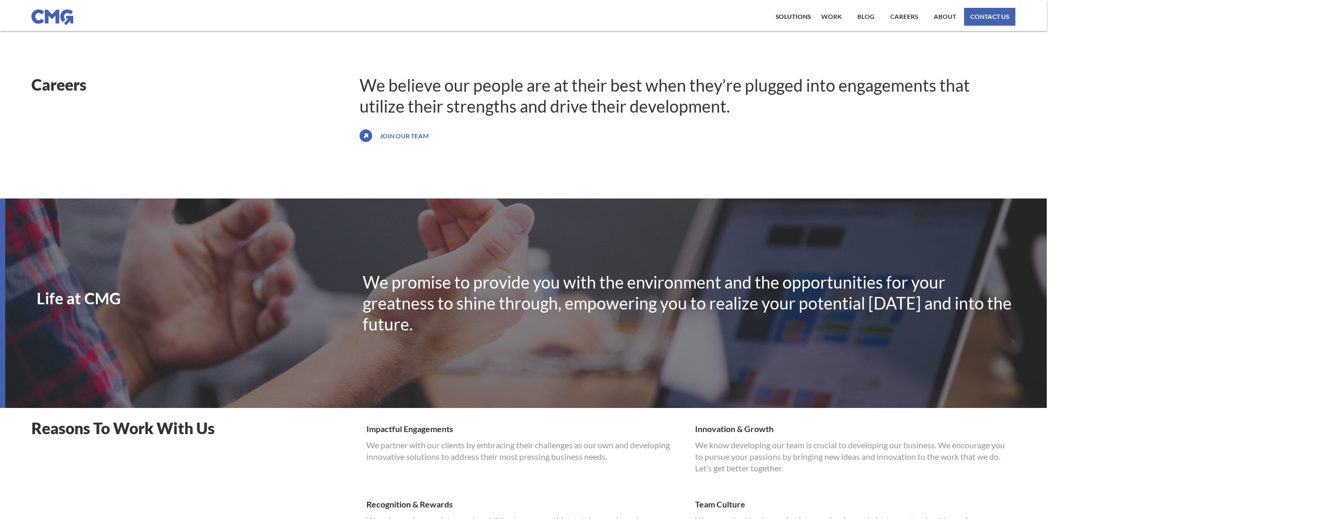  What do you see at coordinates (945, 17) in the screenshot?
I see `a: About` at bounding box center [945, 17].